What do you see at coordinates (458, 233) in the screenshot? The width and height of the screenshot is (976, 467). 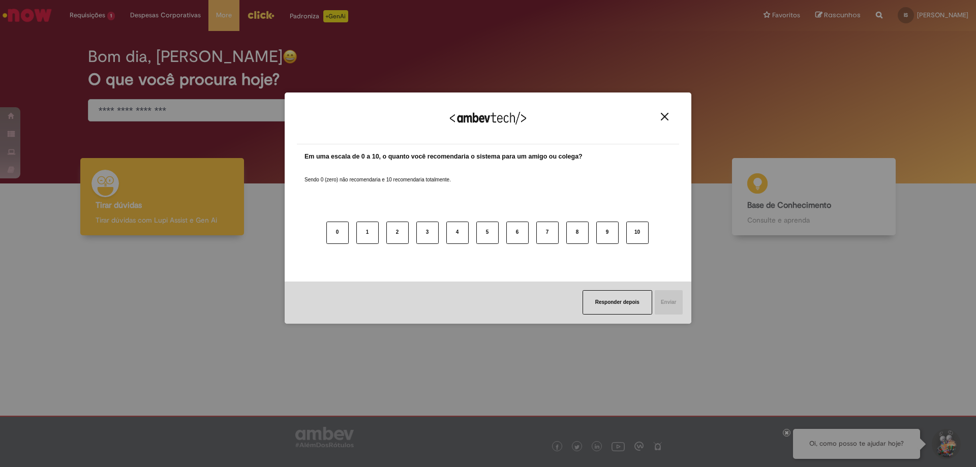 I see `button: 4` at bounding box center [458, 233].